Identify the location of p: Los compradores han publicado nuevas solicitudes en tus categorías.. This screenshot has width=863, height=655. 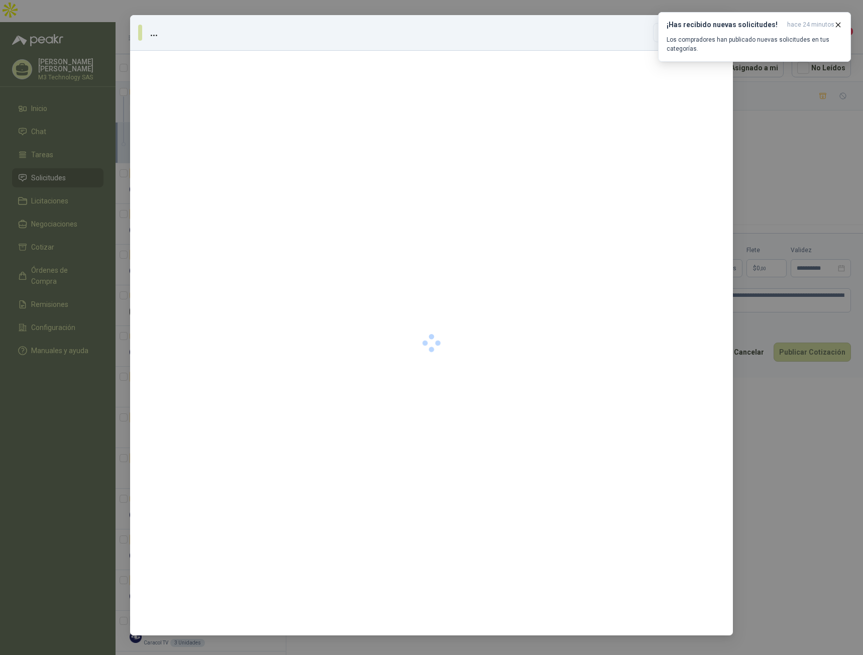
(755, 44).